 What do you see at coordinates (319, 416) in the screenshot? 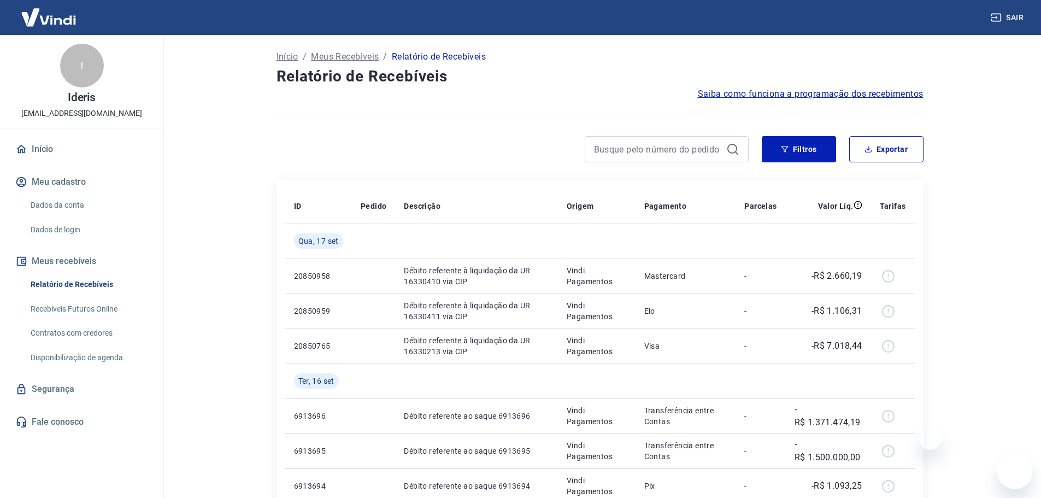
I see `p: 6913696` at bounding box center [319, 416].